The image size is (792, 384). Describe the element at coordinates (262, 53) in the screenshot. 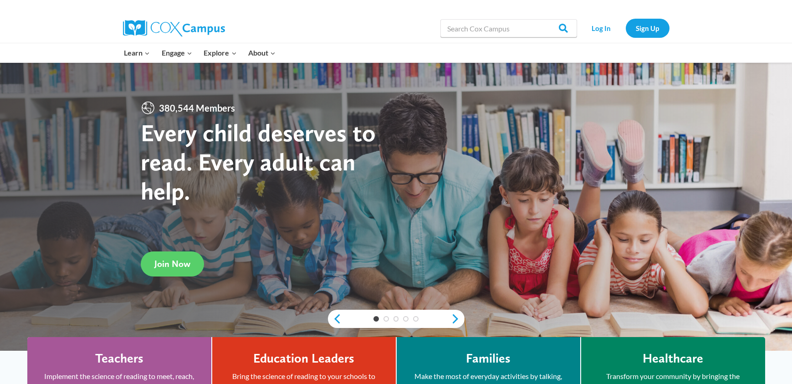

I see `span: About` at that location.